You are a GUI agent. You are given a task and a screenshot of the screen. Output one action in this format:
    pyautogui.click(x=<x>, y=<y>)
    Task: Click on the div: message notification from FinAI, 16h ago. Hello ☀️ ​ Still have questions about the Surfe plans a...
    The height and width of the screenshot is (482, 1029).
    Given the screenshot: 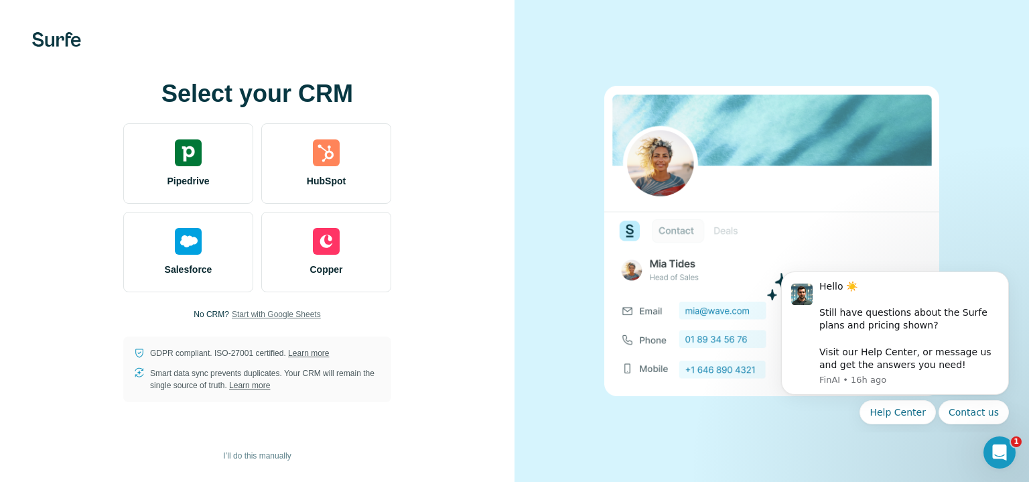 What is the action you would take?
    pyautogui.click(x=134, y=74)
    